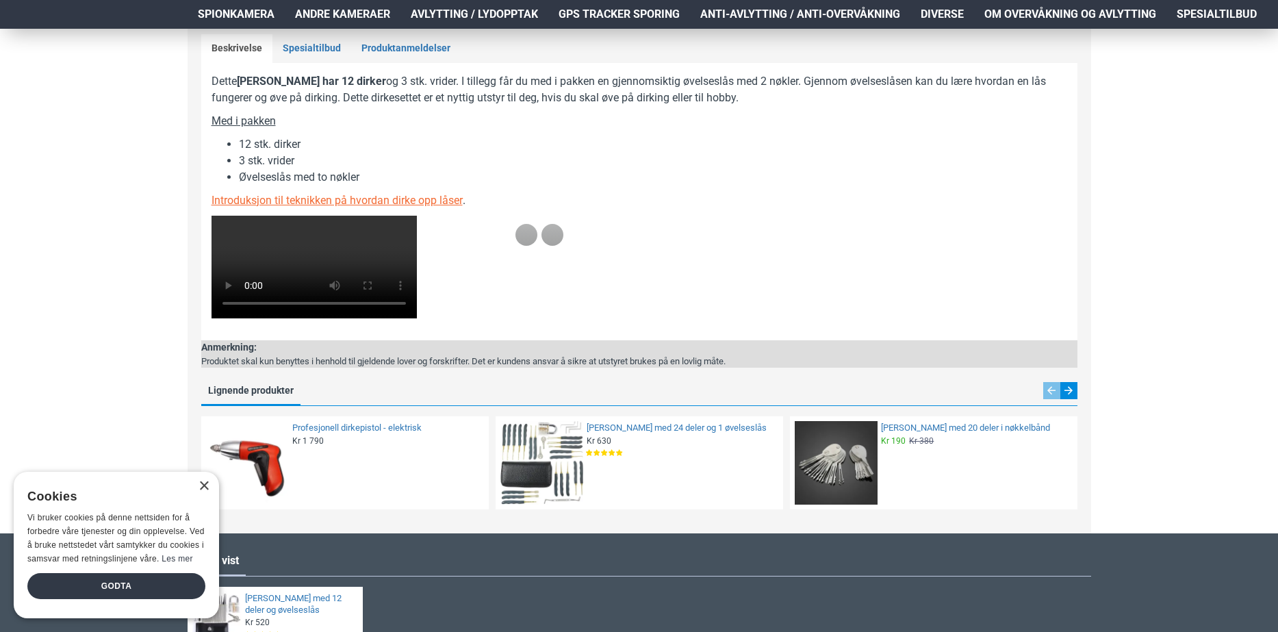 The width and height of the screenshot is (1278, 632). Describe the element at coordinates (599, 441) in the screenshot. I see `span: Kr 630` at that location.